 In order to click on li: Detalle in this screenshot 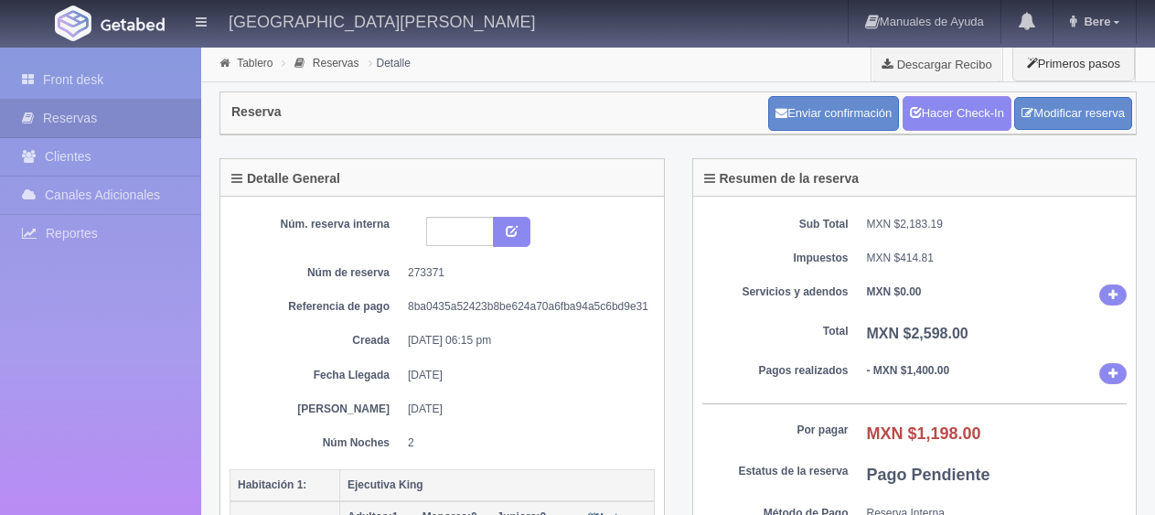, I will do `click(390, 62)`.